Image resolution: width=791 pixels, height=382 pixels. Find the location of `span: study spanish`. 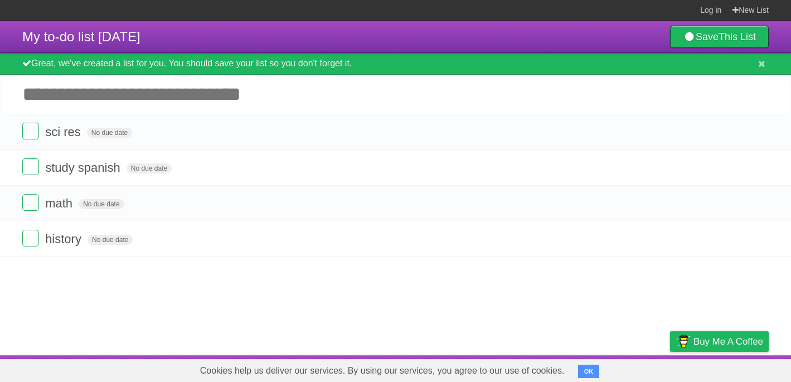

span: study spanish is located at coordinates (84, 167).